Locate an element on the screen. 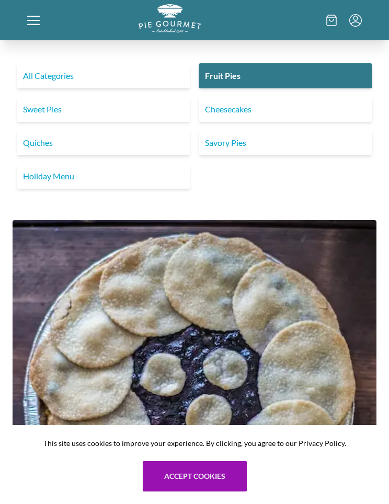 The height and width of the screenshot is (504, 389). a: Sweet Pies is located at coordinates (103, 109).